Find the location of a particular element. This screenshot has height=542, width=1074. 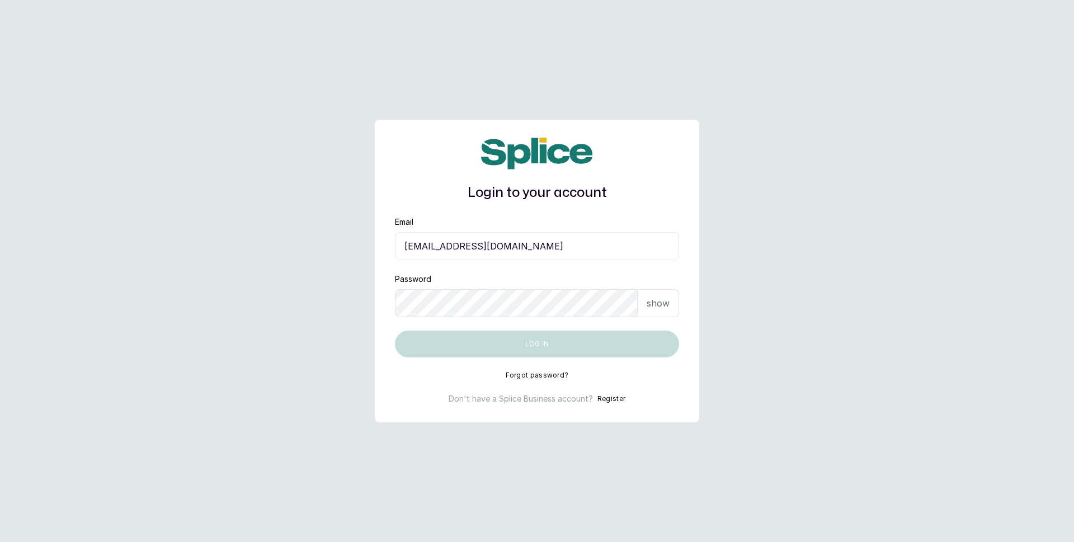

p: show is located at coordinates (658, 303).